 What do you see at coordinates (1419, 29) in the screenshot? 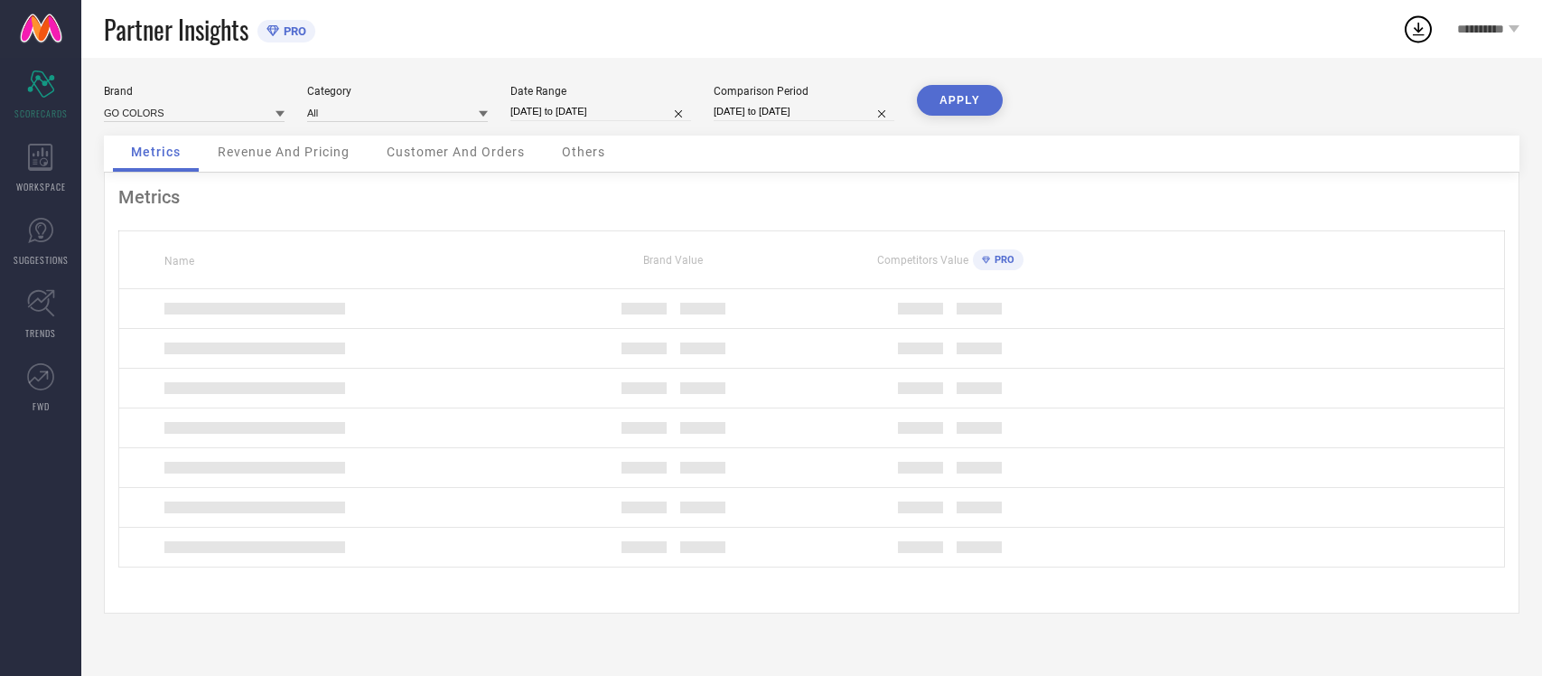
I see `div: Open download list` at bounding box center [1419, 29].